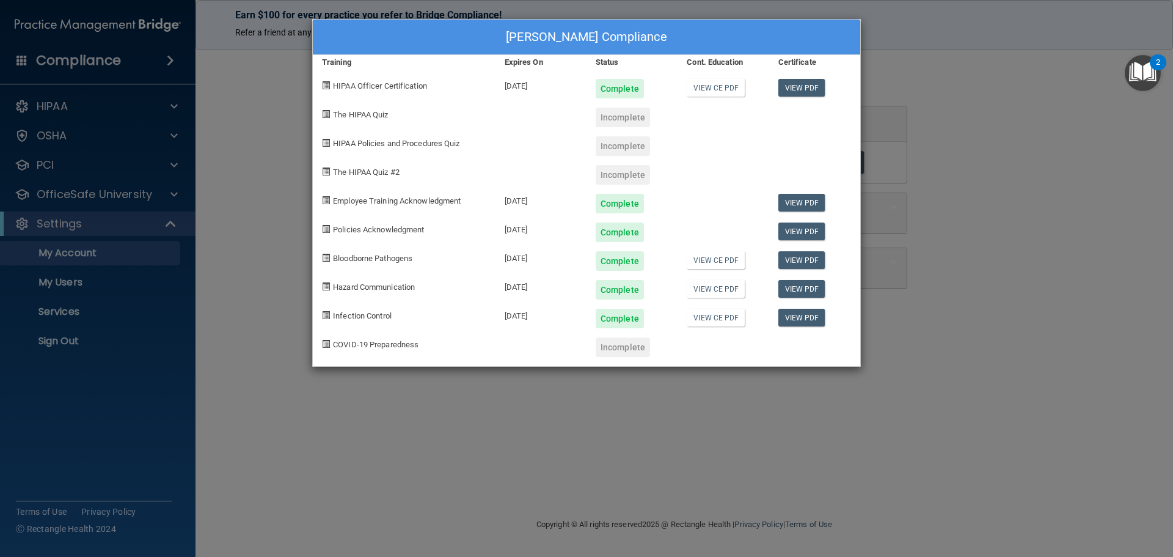 The image size is (1173, 557). I want to click on button: Open Resource Center, 2 new notifications, so click(1142, 73).